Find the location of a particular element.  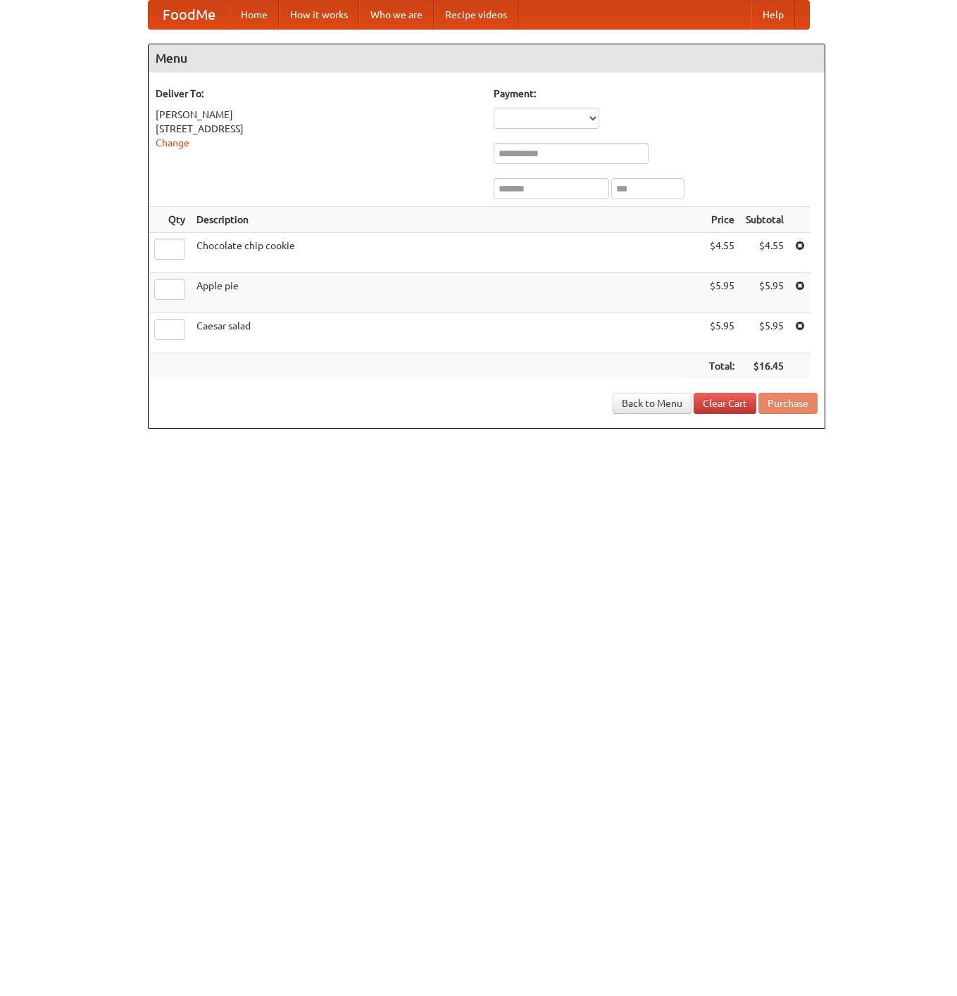

a: Change is located at coordinates (172, 143).